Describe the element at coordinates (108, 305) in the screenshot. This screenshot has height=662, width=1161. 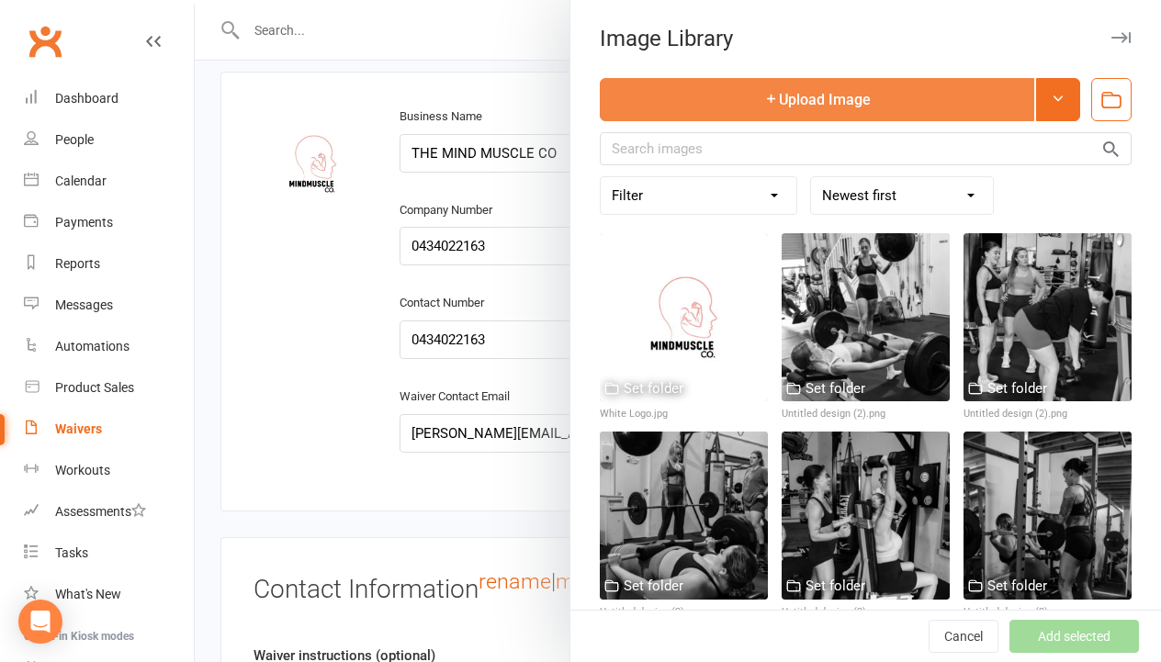
I see `a: Messages` at that location.